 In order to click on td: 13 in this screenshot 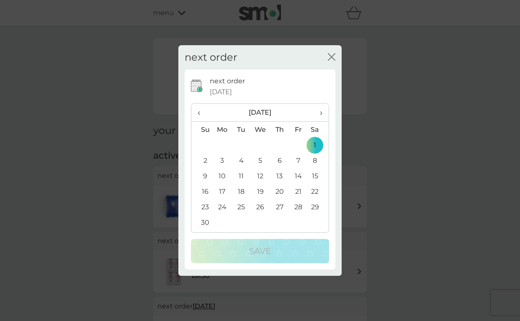, I will do `click(279, 176)`.